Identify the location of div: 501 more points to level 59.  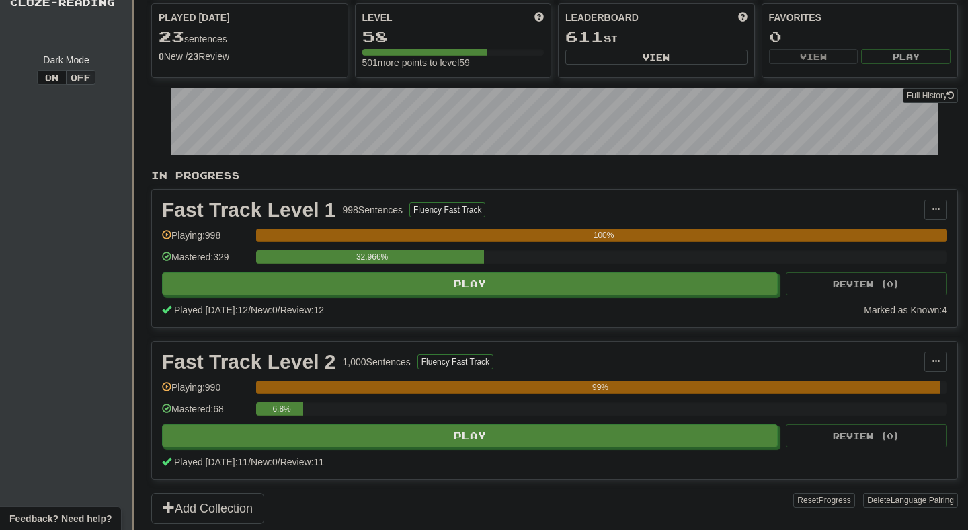
(453, 62).